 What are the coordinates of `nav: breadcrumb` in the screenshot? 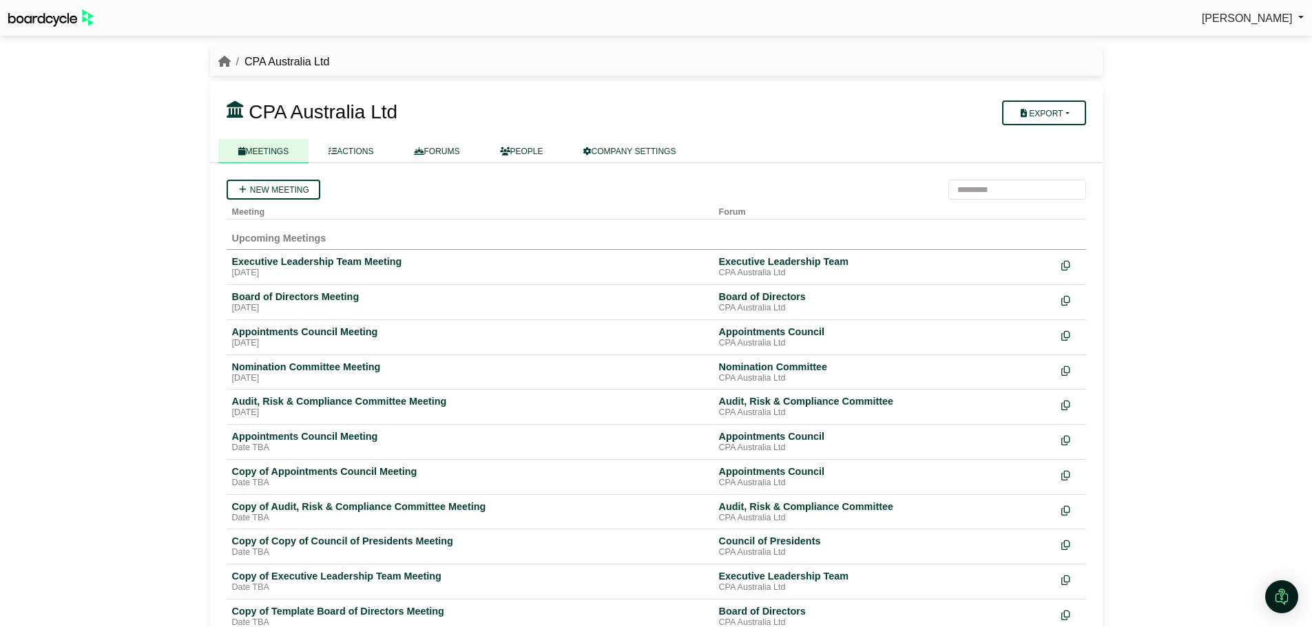 It's located at (274, 62).